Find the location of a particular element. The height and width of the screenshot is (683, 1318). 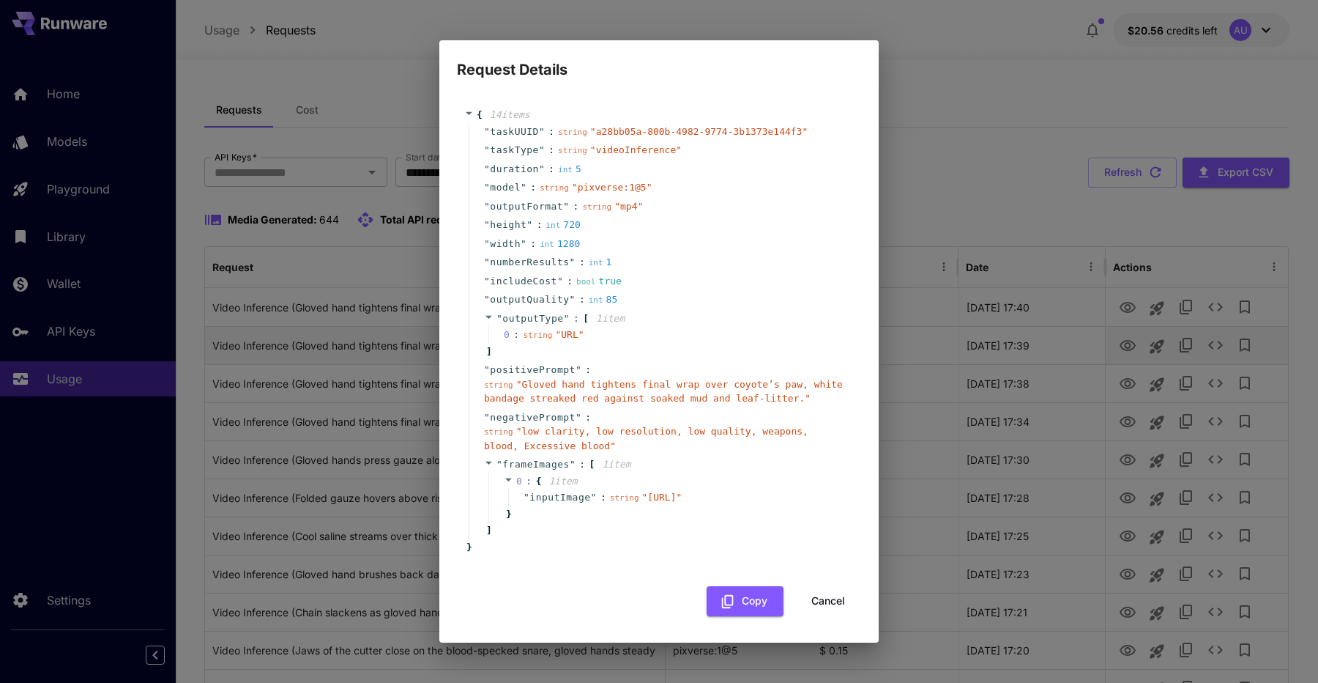

span: " a28bb05a-800b-4982-9774-3b1373e144f3 " is located at coordinates (699, 131).